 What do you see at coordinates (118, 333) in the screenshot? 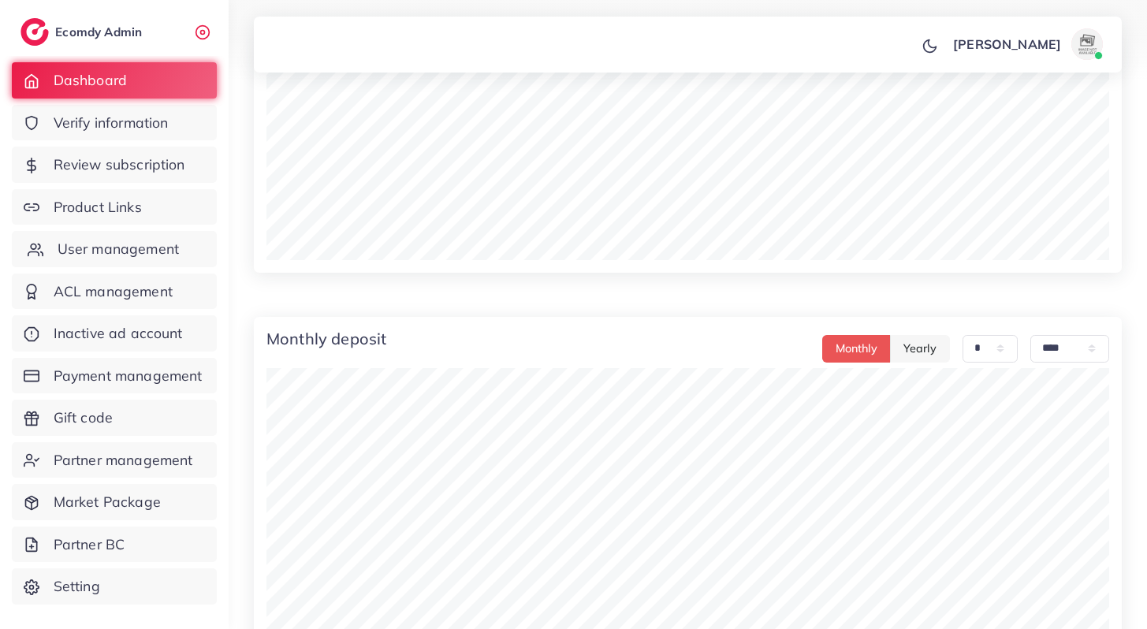
I see `span: Inactive ad account` at bounding box center [118, 333].